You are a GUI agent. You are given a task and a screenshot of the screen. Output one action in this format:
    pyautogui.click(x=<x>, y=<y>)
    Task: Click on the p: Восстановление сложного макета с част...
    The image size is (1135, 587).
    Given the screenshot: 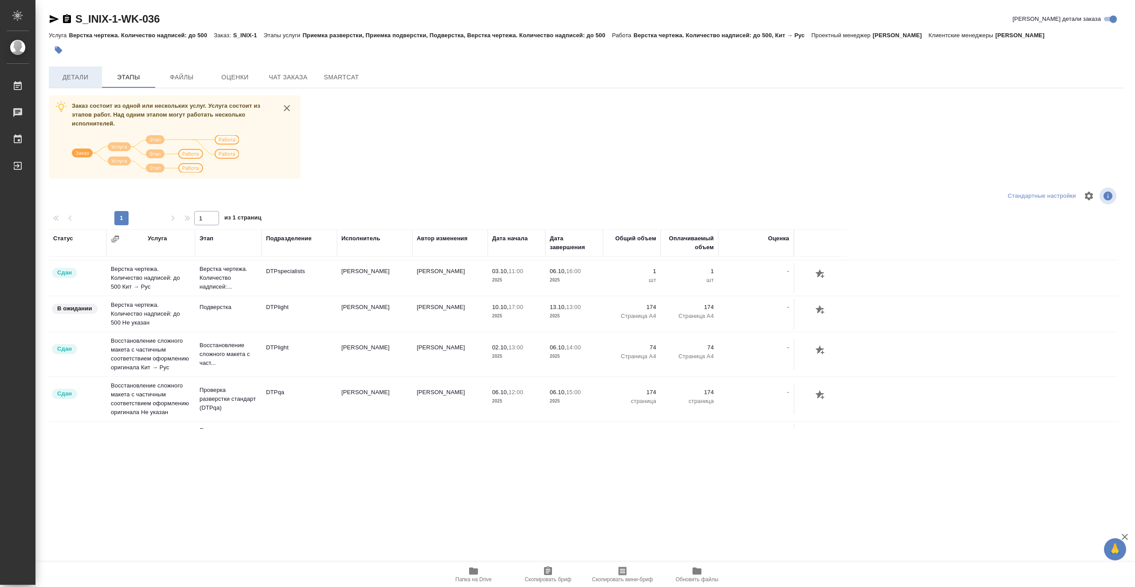 What is the action you would take?
    pyautogui.click(x=228, y=354)
    